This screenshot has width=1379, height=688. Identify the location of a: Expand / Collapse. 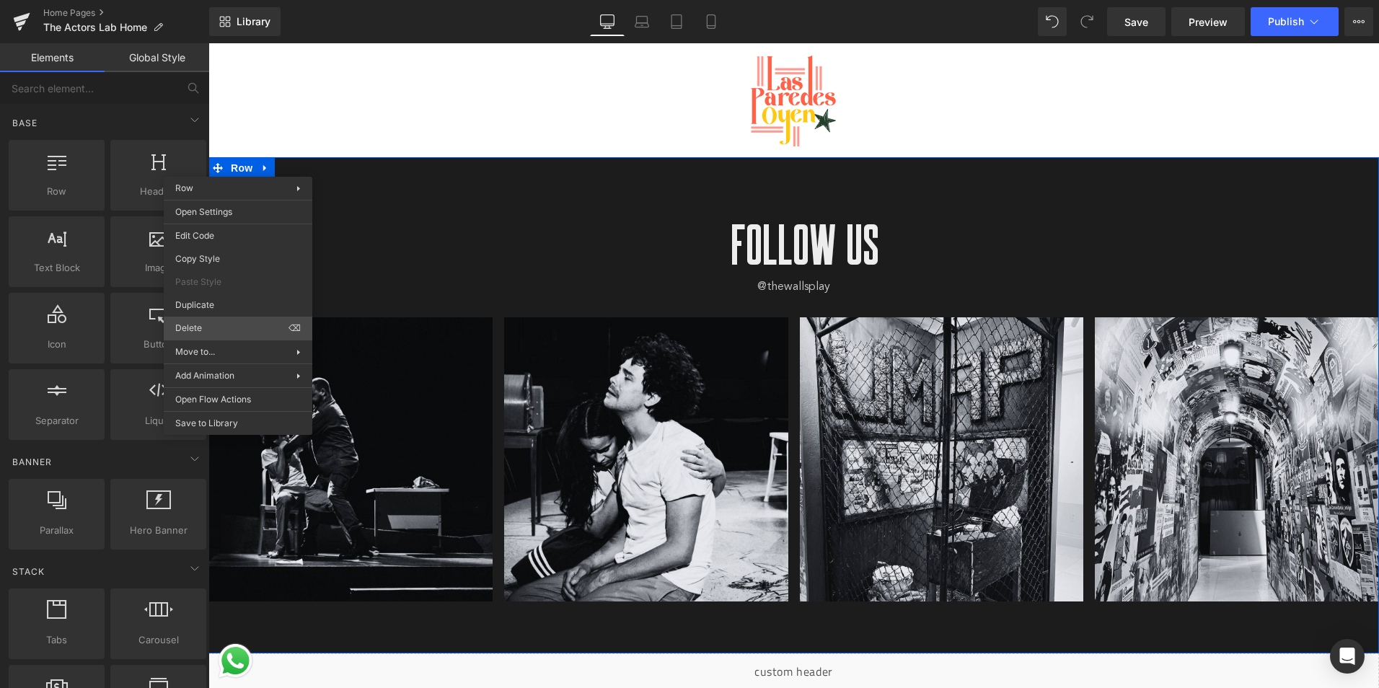
(57, 125).